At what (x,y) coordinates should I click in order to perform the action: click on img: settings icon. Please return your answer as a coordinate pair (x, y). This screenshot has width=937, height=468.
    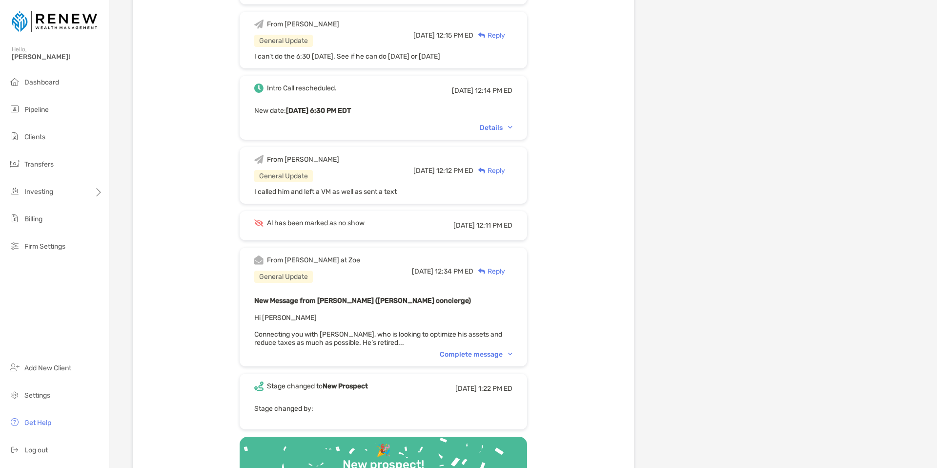
    Looking at the image, I should click on (15, 394).